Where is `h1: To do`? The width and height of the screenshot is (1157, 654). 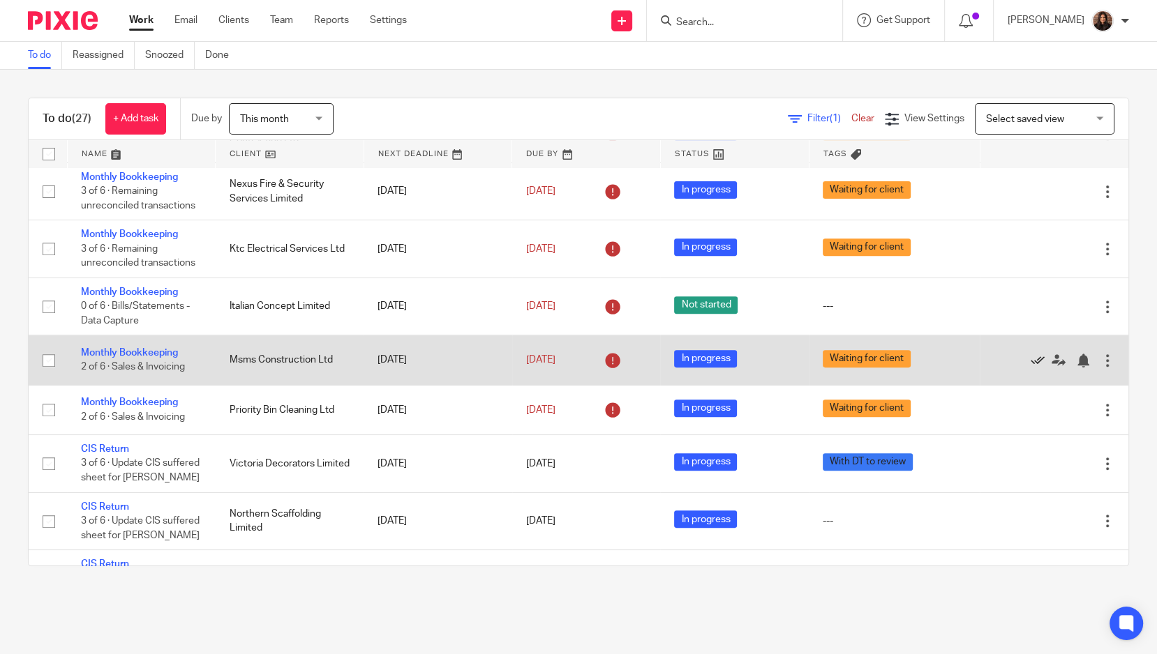 h1: To do is located at coordinates (67, 119).